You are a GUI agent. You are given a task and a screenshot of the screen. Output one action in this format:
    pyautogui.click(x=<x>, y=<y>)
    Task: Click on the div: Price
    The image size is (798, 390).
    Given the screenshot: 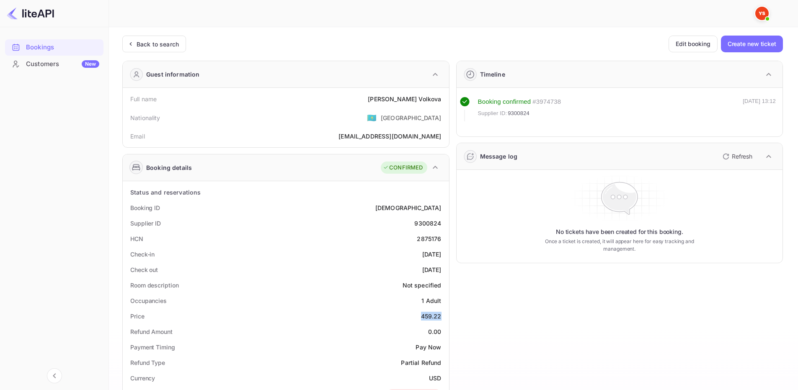 What is the action you would take?
    pyautogui.click(x=137, y=316)
    